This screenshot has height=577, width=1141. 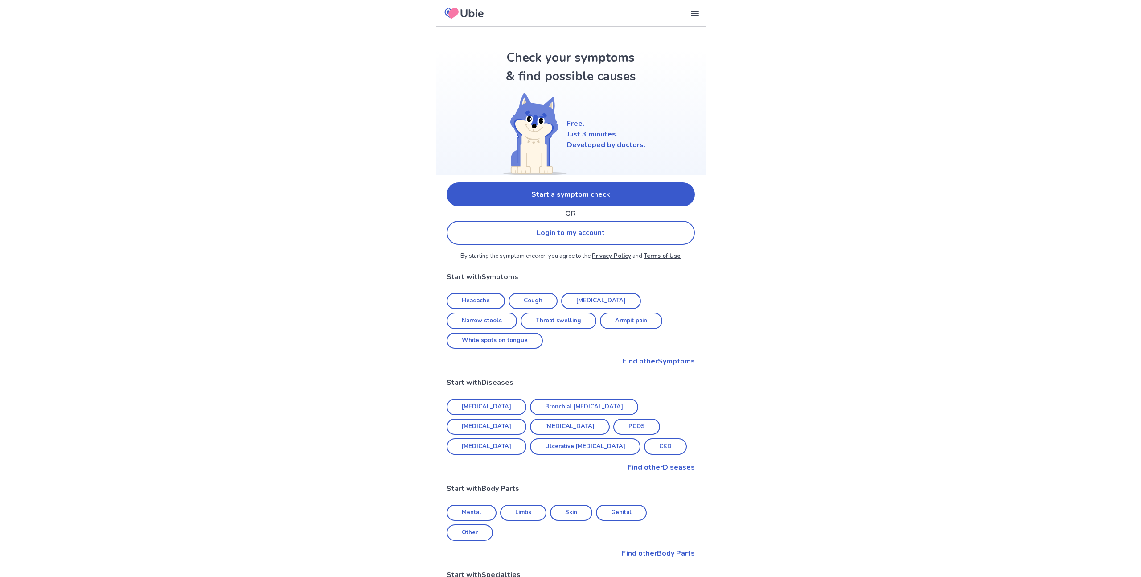 What do you see at coordinates (482, 321) in the screenshot?
I see `a: Narrow stools` at bounding box center [482, 321].